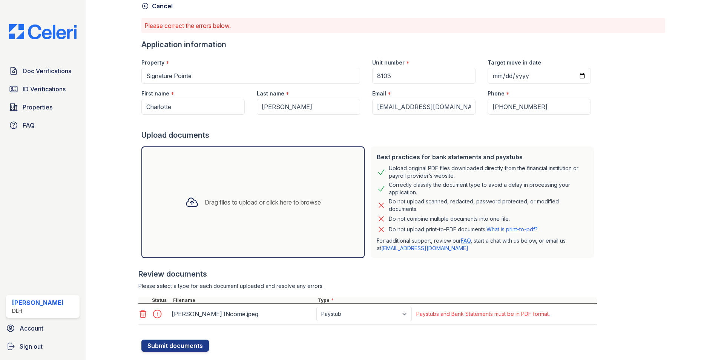  I want to click on span: Properties, so click(37, 107).